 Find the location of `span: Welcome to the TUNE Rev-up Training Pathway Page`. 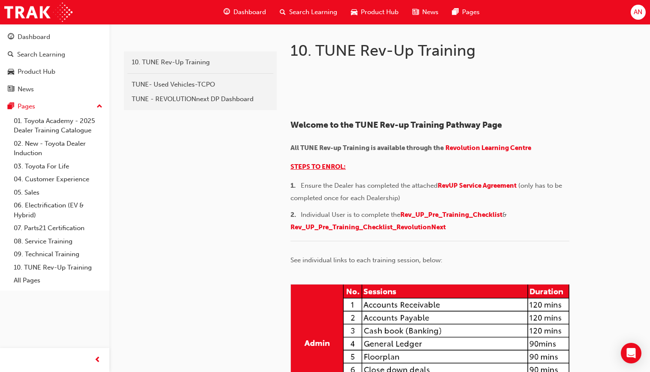

span: Welcome to the TUNE Rev-up Training Pathway Page is located at coordinates (396, 125).